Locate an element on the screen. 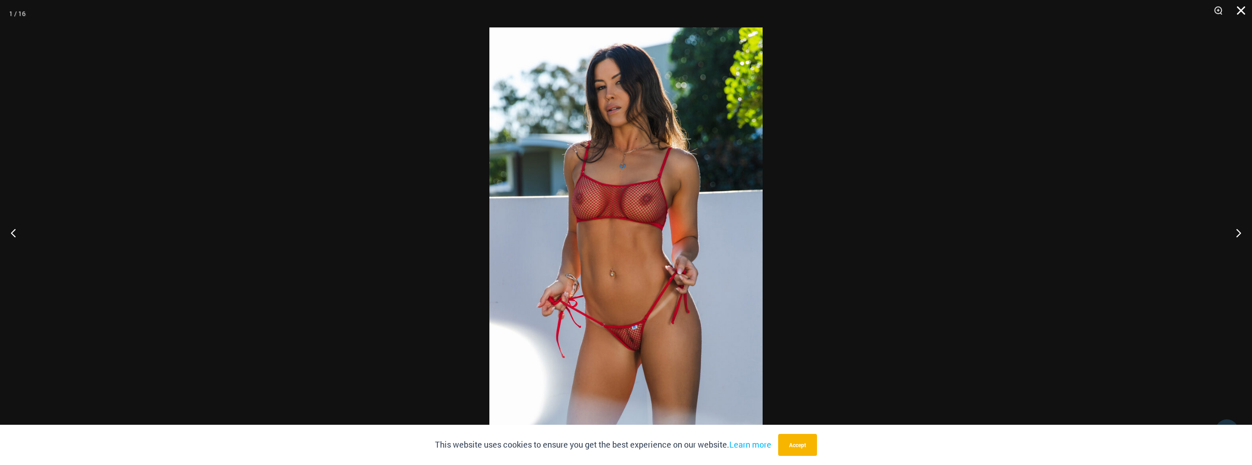  p: This website uses cookies to ensure you get the best experience on our website. is located at coordinates (603, 445).